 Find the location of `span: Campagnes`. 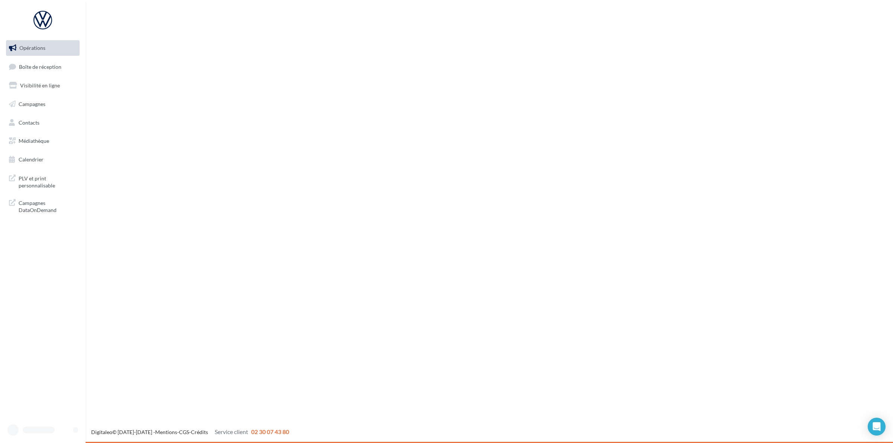

span: Campagnes is located at coordinates (32, 104).